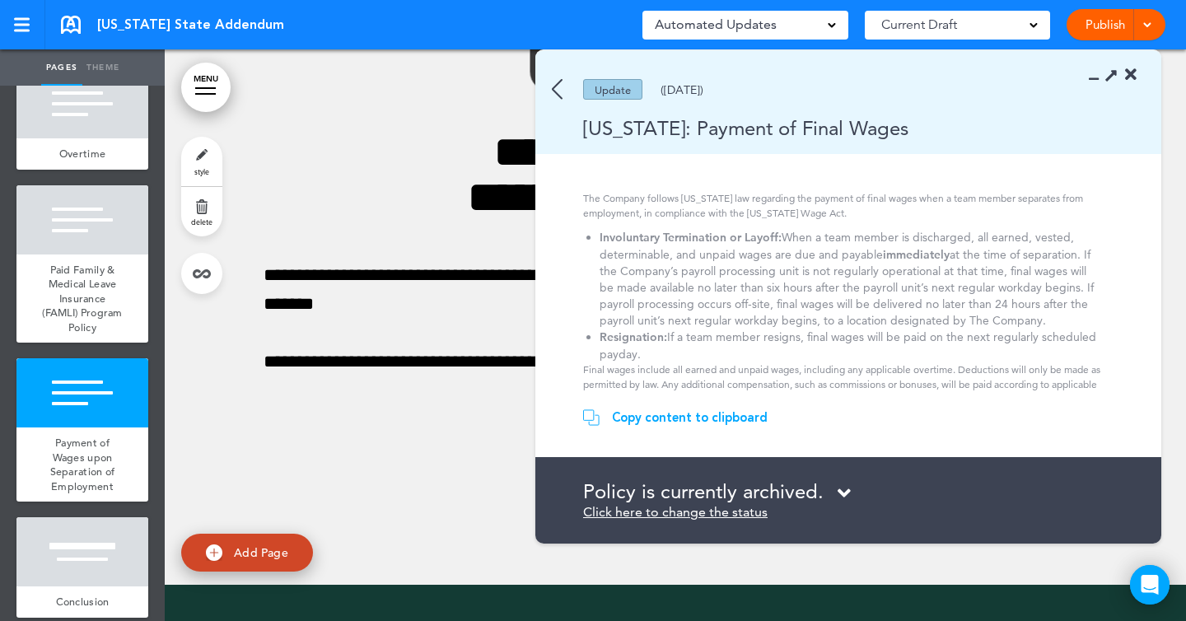 This screenshot has width=1186, height=621. I want to click on span: style, so click(202, 171).